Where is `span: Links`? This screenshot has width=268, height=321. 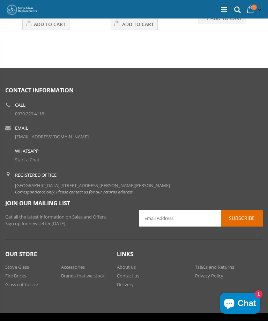 span: Links is located at coordinates (125, 254).